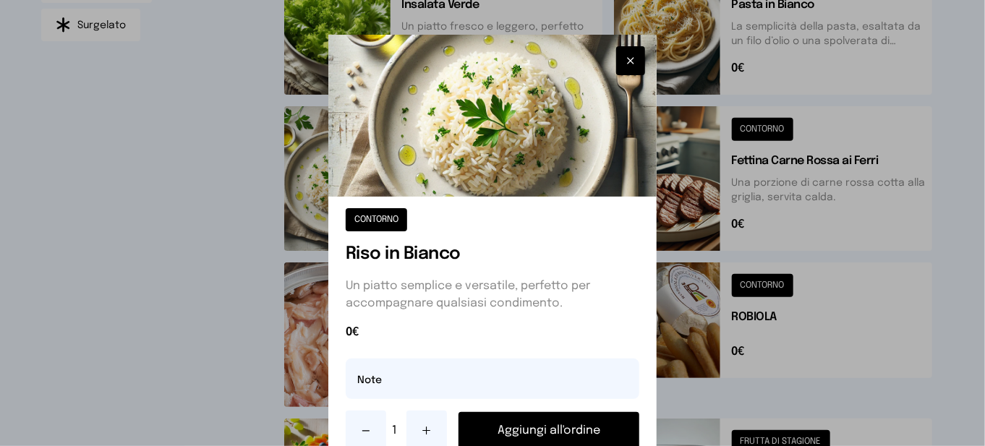 This screenshot has height=446, width=985. I want to click on p: Un piatto semplice e versatile, perfetto per accompagnare qualsiasi condimento., so click(492, 295).